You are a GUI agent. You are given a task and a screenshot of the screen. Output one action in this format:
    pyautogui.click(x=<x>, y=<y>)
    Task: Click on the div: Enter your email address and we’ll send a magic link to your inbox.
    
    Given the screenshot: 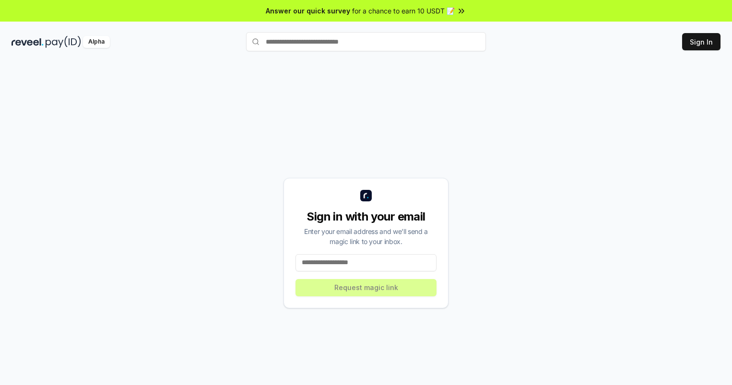 What is the action you would take?
    pyautogui.click(x=366, y=236)
    